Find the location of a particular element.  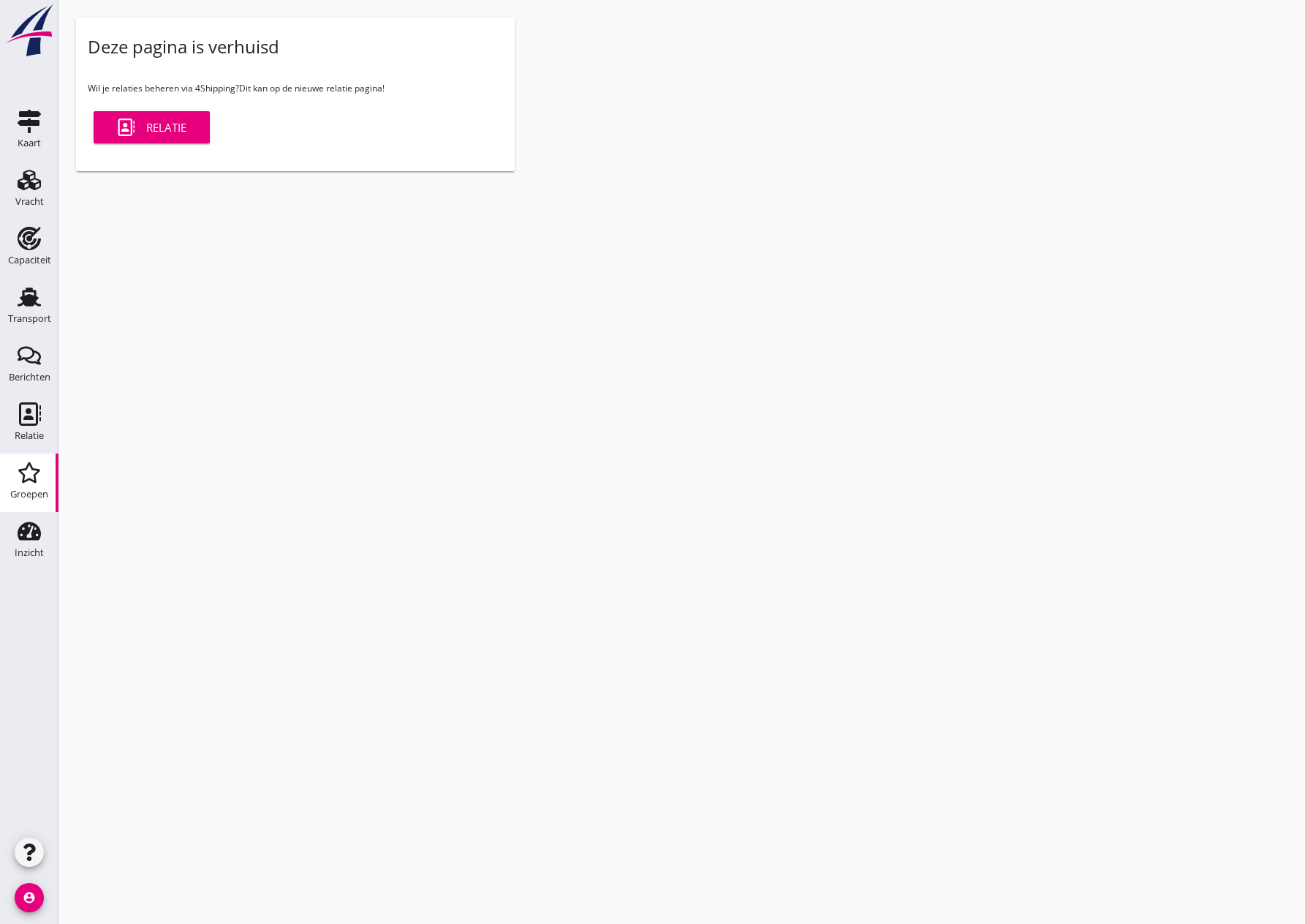

div: Berichten is located at coordinates (30, 377).